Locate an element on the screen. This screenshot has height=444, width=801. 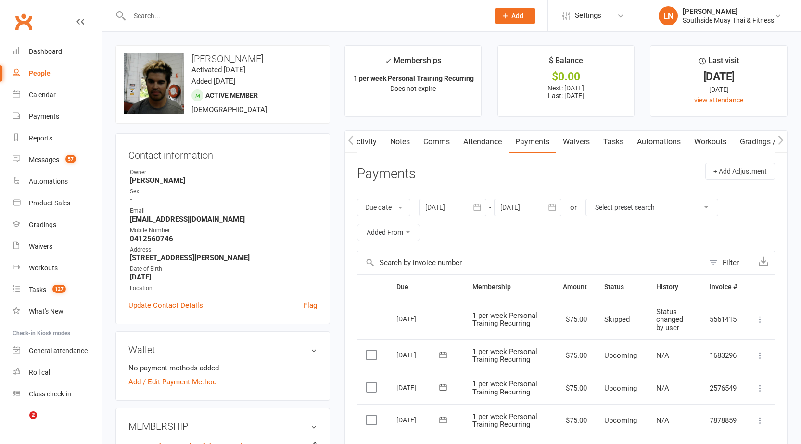
div: Automations is located at coordinates (48, 181).